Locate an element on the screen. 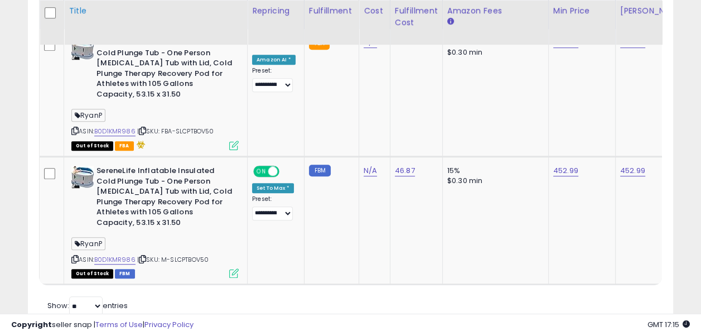 The width and height of the screenshot is (701, 336). div: Fulfillment Cost is located at coordinates (416, 17).